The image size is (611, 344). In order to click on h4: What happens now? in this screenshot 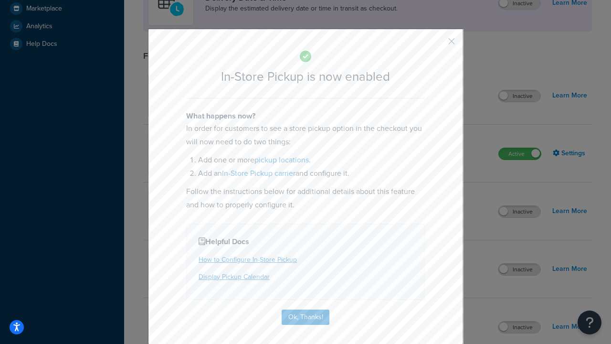, I will do `click(306, 116)`.